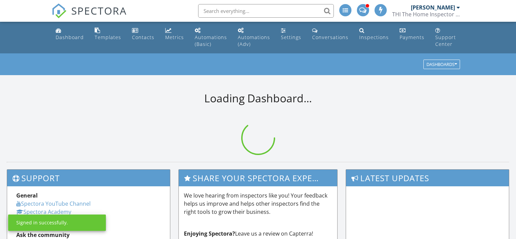  What do you see at coordinates (143, 34) in the screenshot?
I see `a: Contacts` at bounding box center [143, 34].